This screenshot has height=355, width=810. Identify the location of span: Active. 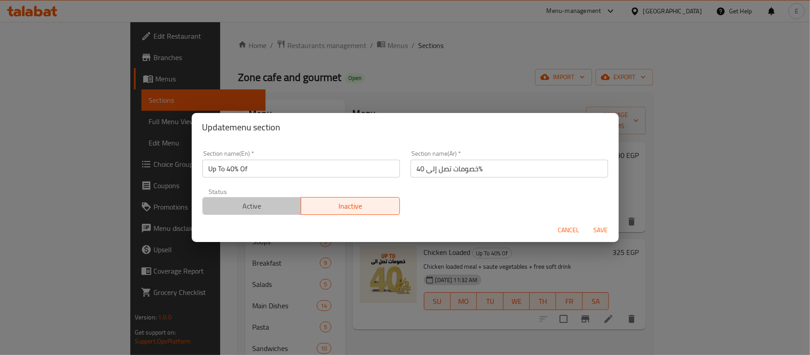
(252, 206).